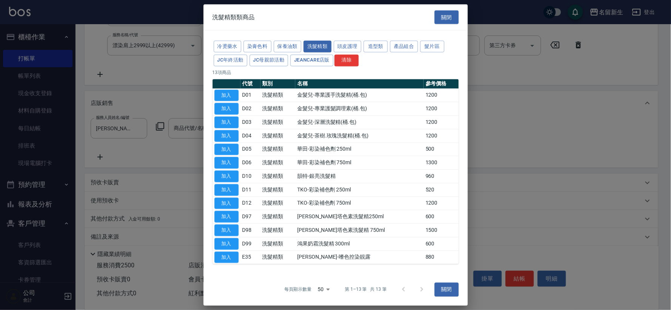 The height and width of the screenshot is (310, 671). I want to click on td: 520, so click(441, 190).